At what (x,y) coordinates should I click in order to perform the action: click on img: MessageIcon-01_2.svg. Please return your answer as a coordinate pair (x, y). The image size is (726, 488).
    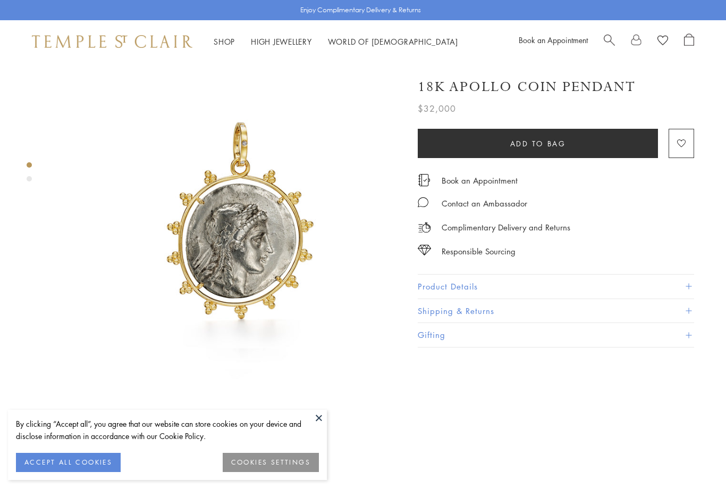
    Looking at the image, I should click on (423, 202).